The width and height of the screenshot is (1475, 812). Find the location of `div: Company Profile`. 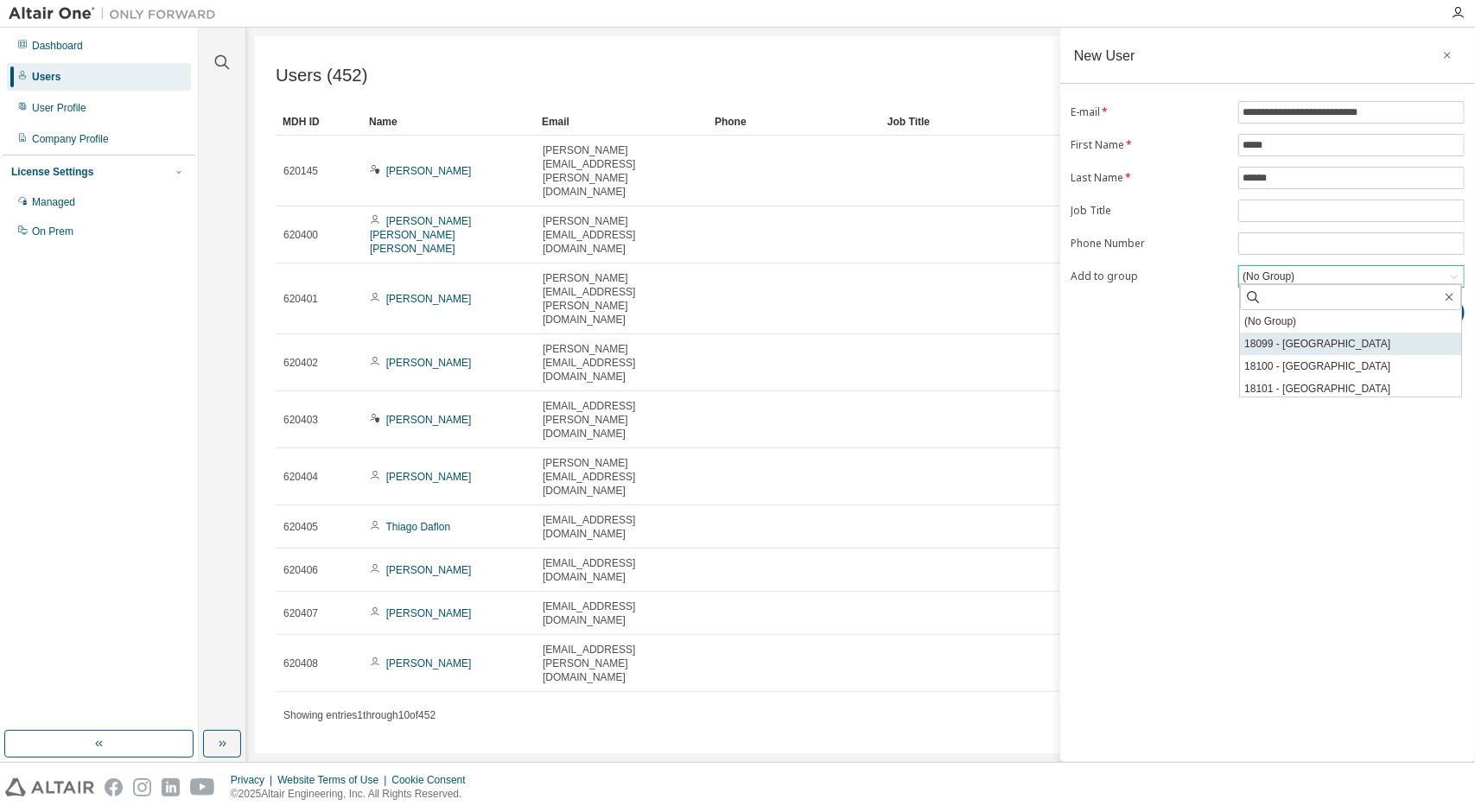

div: Company Profile is located at coordinates (70, 139).